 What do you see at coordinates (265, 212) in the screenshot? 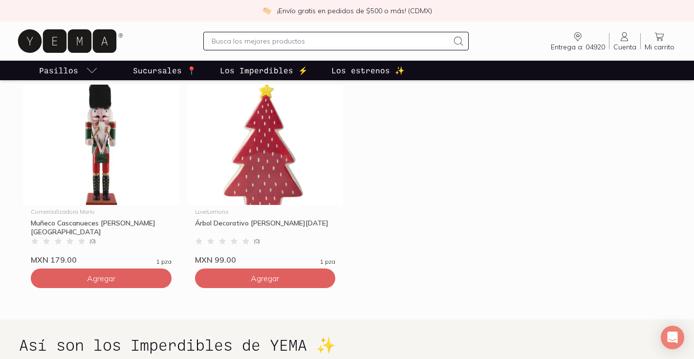
I see `div: LoveLemons` at bounding box center [265, 212].